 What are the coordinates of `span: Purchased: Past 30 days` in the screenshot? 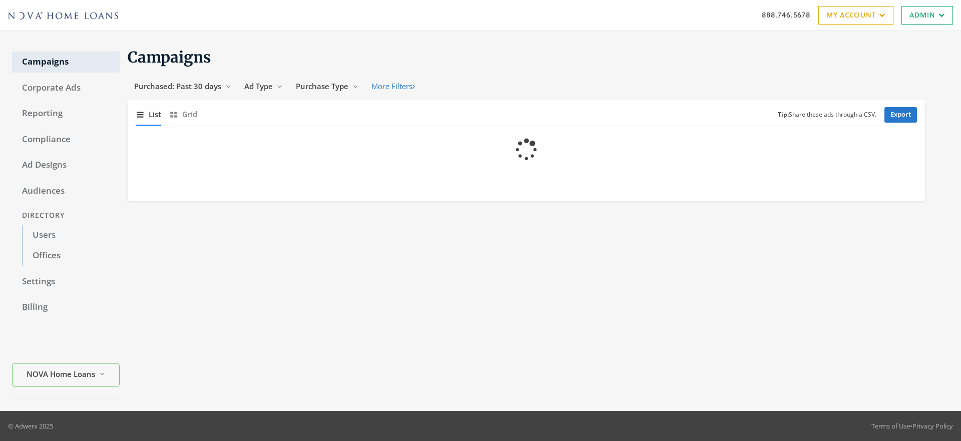 It's located at (178, 86).